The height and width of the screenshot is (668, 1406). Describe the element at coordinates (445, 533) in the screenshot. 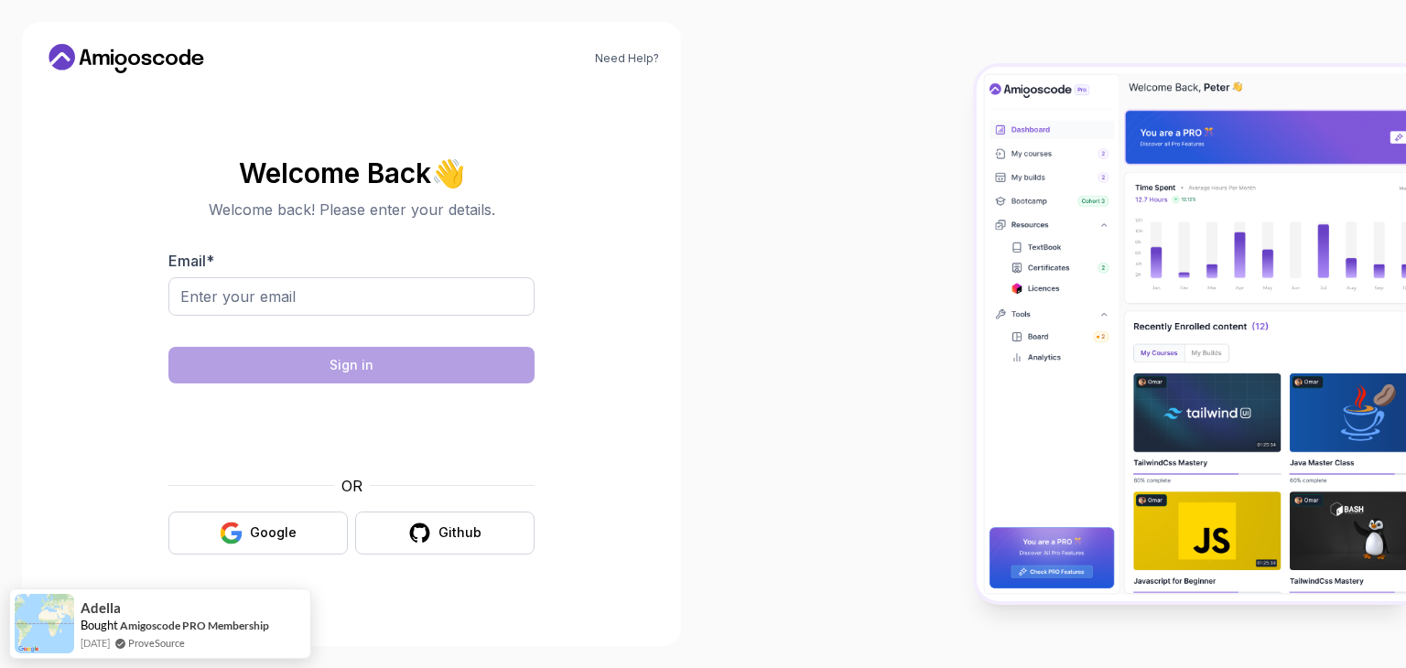

I see `button: Github` at that location.